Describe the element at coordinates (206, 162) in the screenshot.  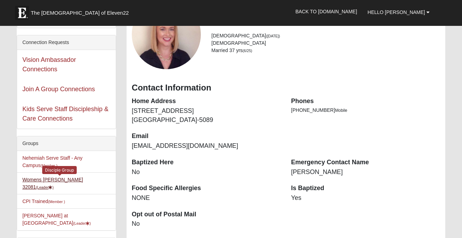
I see `dt: Baptized Here` at that location.